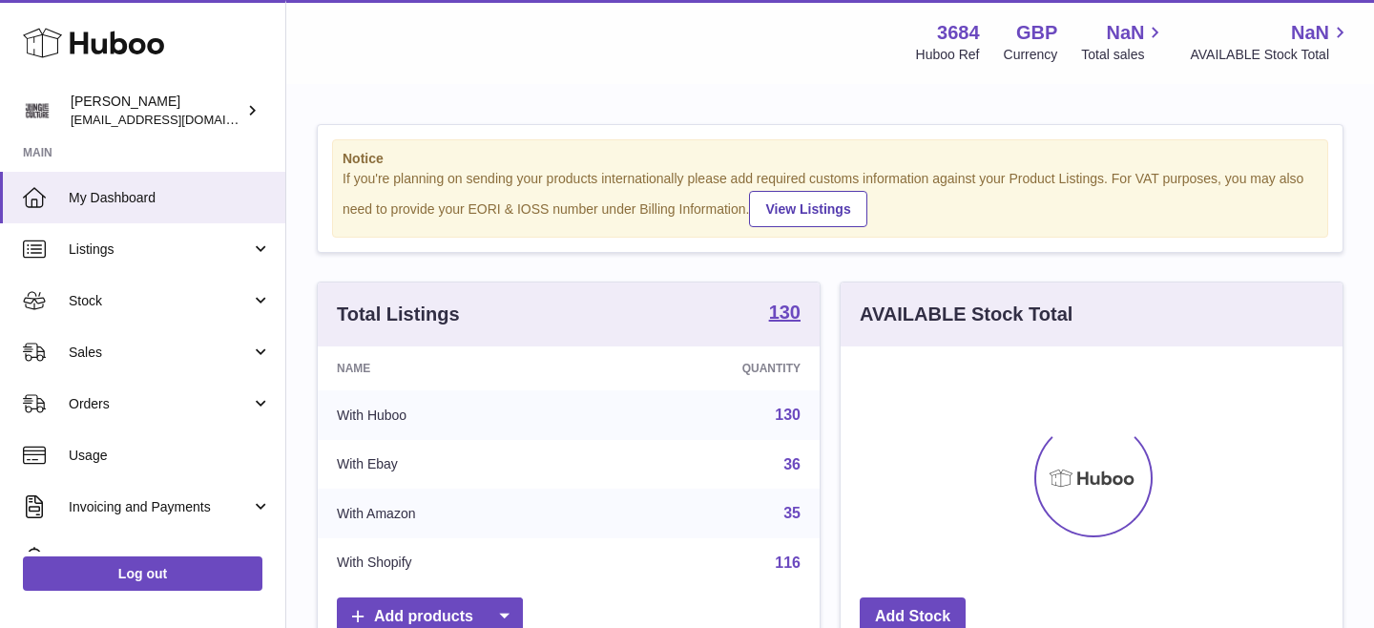 The height and width of the screenshot is (628, 1374). What do you see at coordinates (1123, 42) in the screenshot?
I see `a: NaN Total sales` at bounding box center [1123, 42].